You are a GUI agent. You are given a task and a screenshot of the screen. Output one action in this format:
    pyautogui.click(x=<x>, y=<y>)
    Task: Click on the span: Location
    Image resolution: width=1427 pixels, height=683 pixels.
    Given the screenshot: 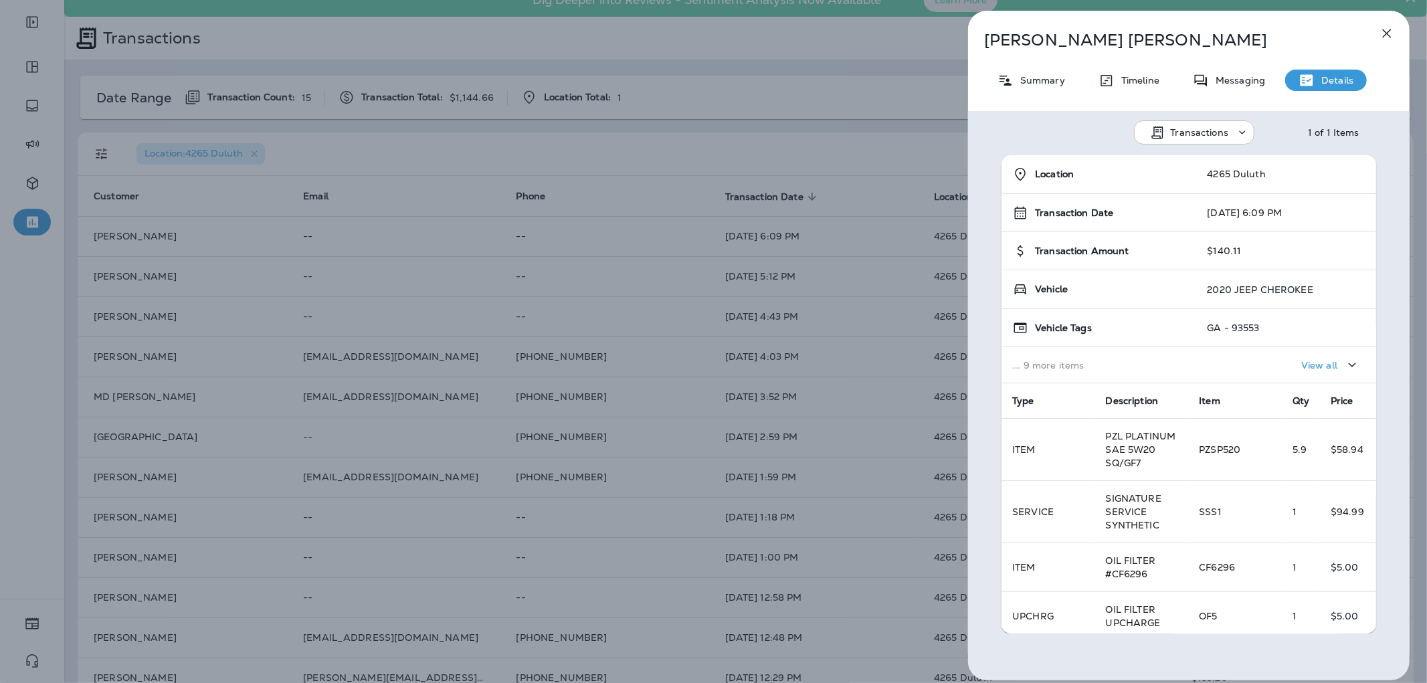 What is the action you would take?
    pyautogui.click(x=1054, y=174)
    